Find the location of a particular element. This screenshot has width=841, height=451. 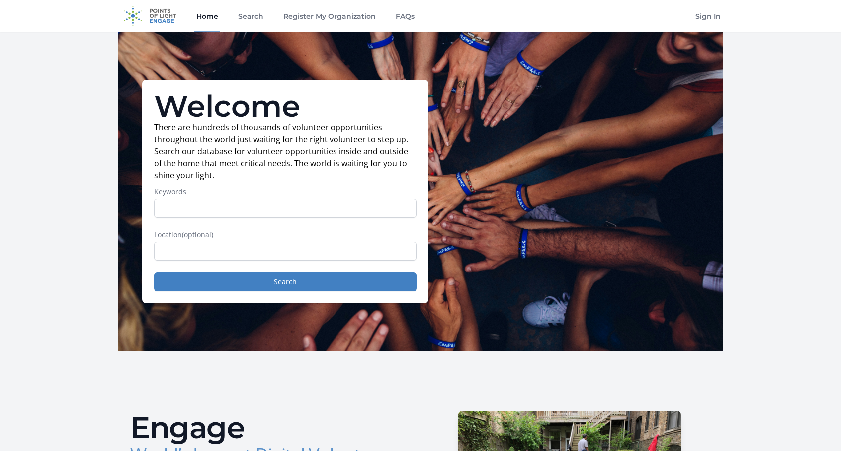

p: There are hundreds of thousands of volunteer opportunities throughout the world just waiting for ... is located at coordinates (285, 151).